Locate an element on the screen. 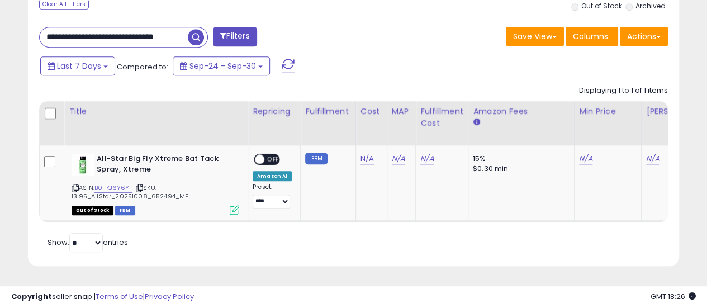  div: Displaying 1 to 1 of 1 items is located at coordinates (623, 91).